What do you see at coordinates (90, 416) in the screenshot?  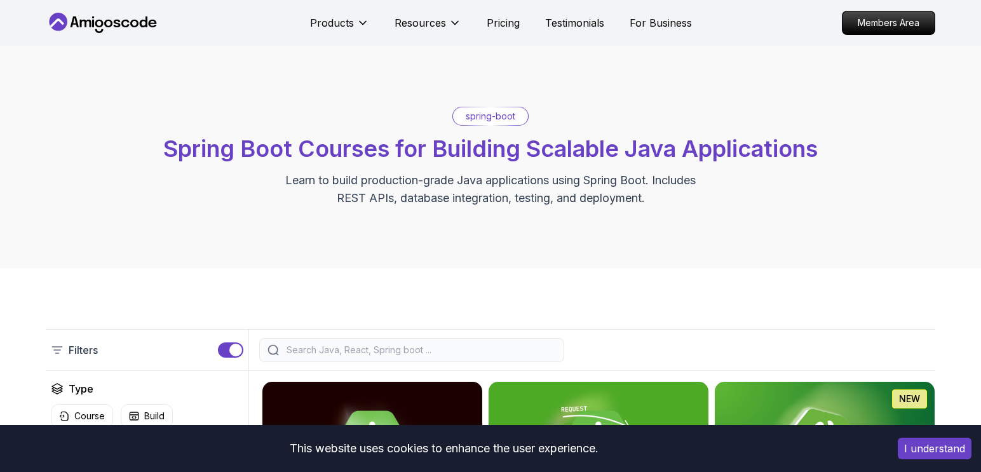 I see `p: Course` at bounding box center [90, 416].